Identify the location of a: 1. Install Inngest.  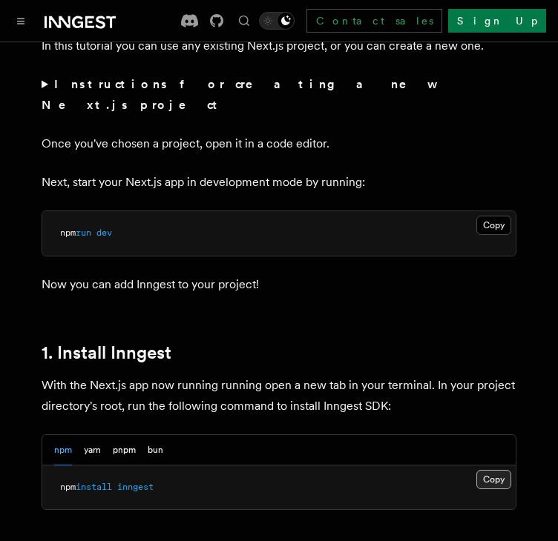
(106, 353).